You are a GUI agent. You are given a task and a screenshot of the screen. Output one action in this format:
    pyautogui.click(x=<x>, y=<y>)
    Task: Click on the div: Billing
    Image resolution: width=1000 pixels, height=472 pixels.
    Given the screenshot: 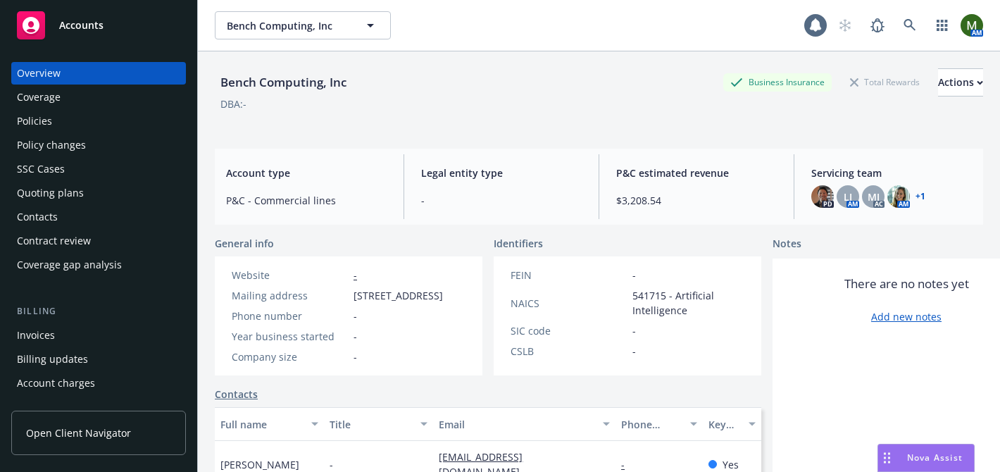 What is the action you would take?
    pyautogui.click(x=99, y=311)
    